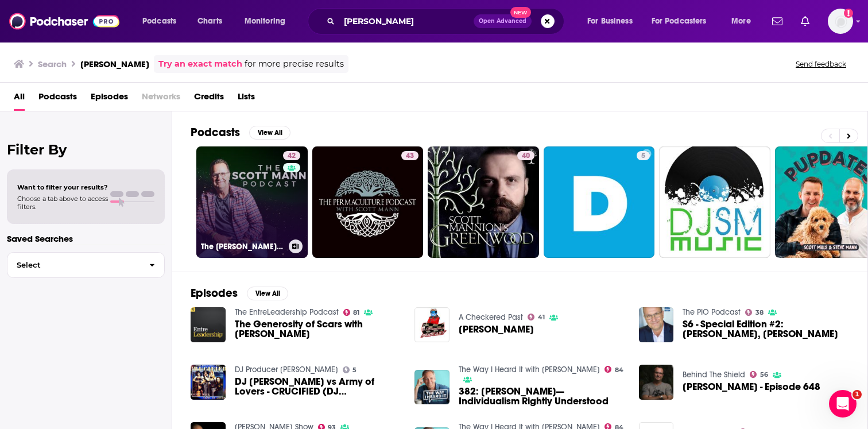 Image resolution: width=868 pixels, height=429 pixels. I want to click on span: Open Advanced, so click(502, 21).